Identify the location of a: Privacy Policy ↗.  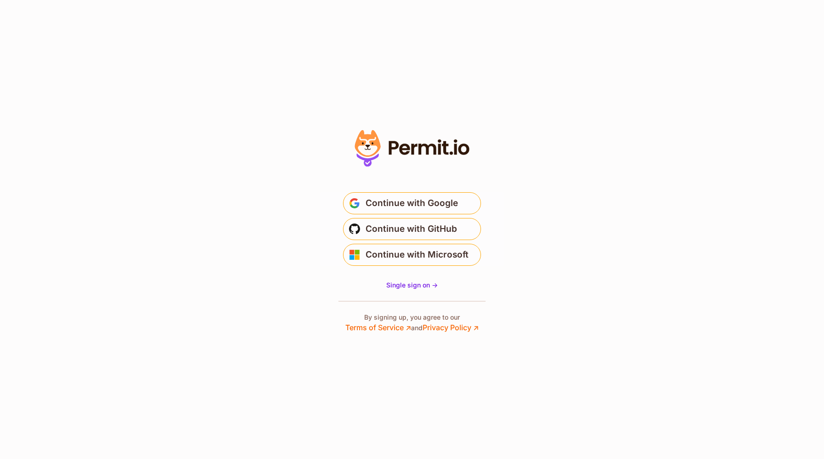
(451, 328).